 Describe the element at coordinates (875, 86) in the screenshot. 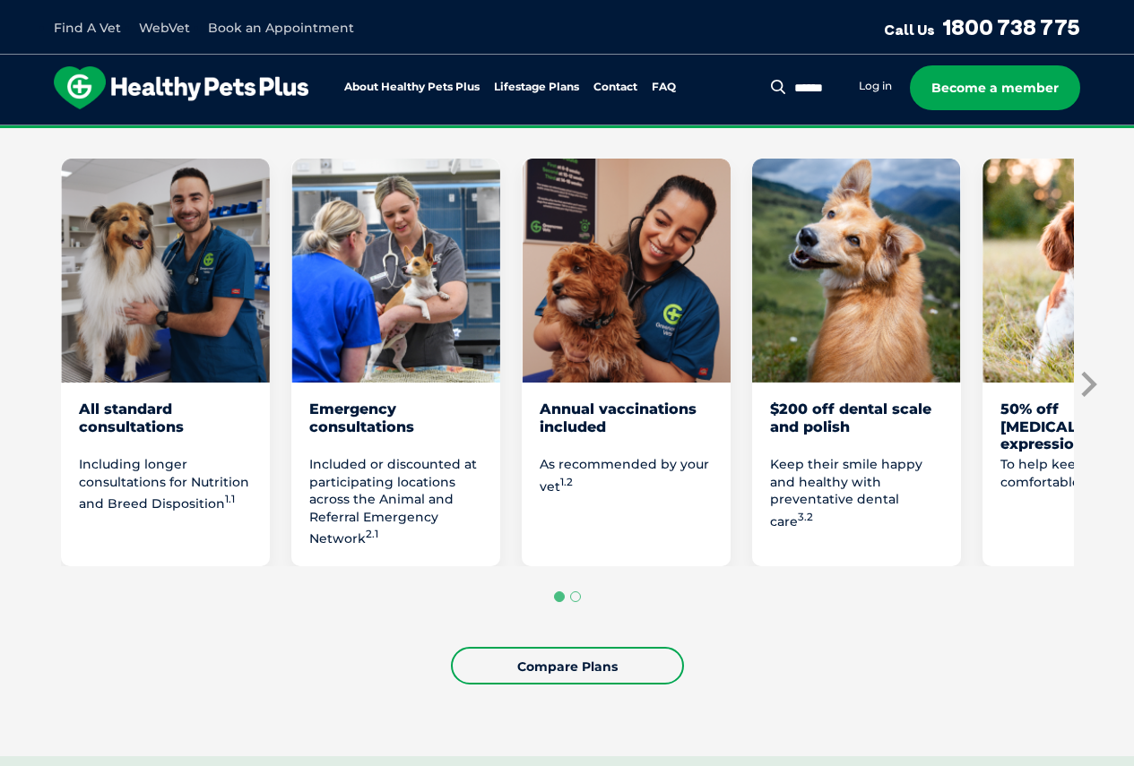

I see `a: Log in` at that location.